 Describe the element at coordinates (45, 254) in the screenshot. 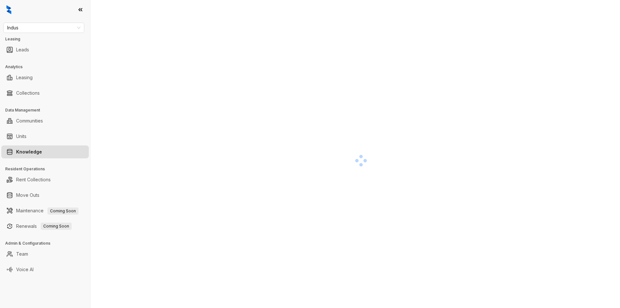

I see `li: Team` at that location.